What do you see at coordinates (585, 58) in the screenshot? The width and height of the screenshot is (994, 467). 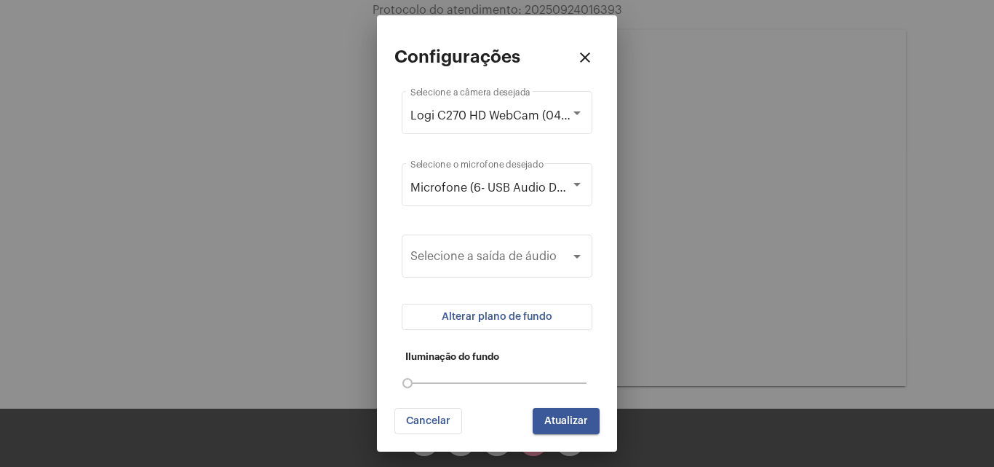 I see `mat-icon: close` at bounding box center [585, 58].